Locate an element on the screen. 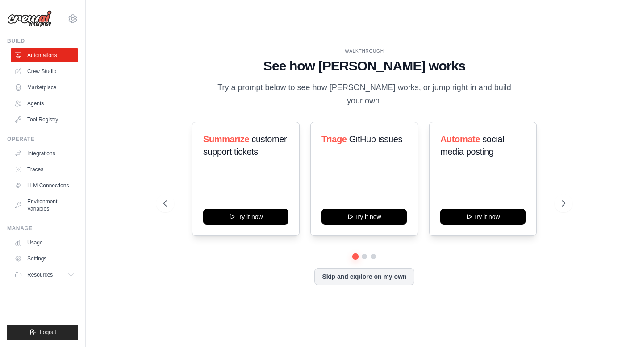 This screenshot has height=347, width=643. a: Automations is located at coordinates (44, 55).